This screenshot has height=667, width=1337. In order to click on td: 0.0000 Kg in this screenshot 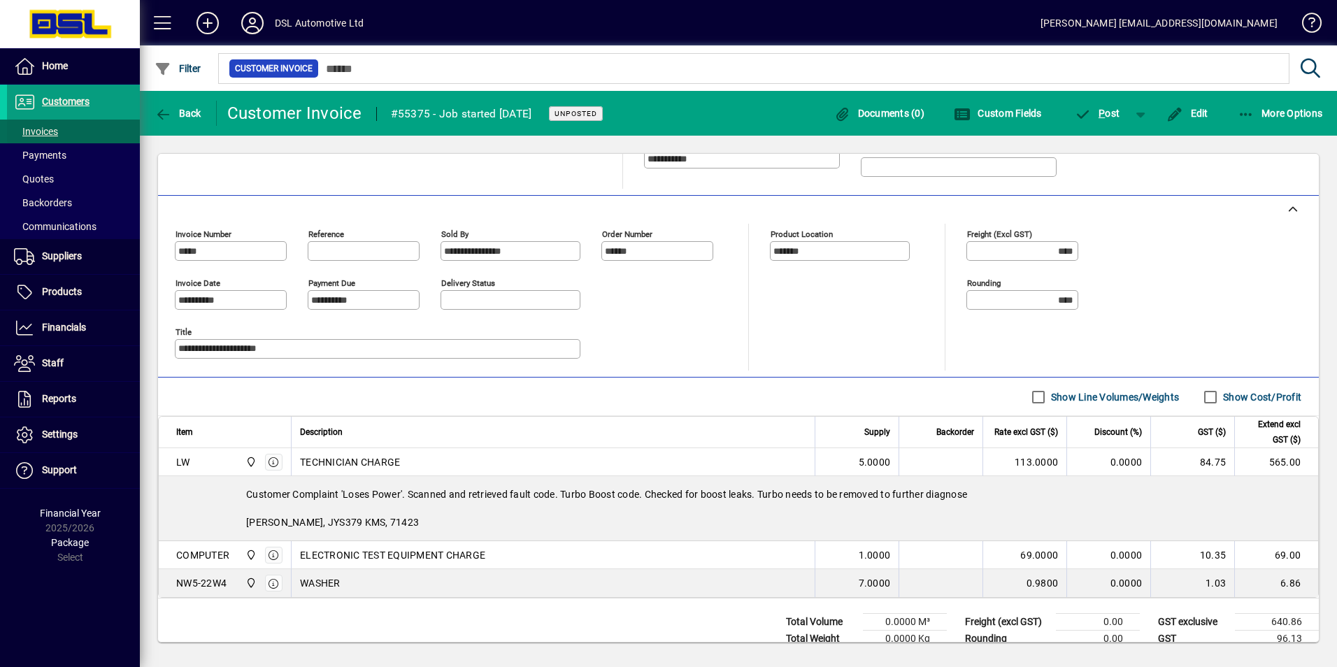, I will do `click(905, 639)`.